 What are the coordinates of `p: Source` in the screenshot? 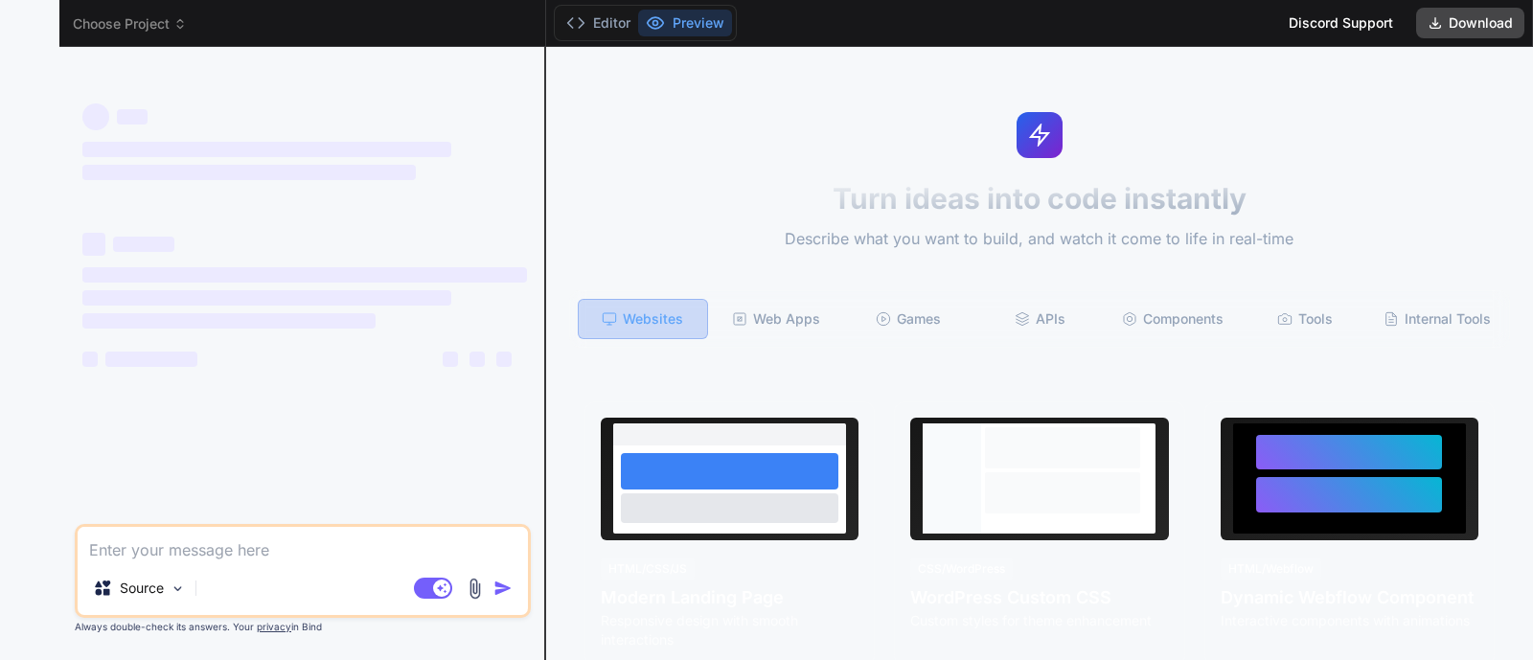 It's located at (142, 588).